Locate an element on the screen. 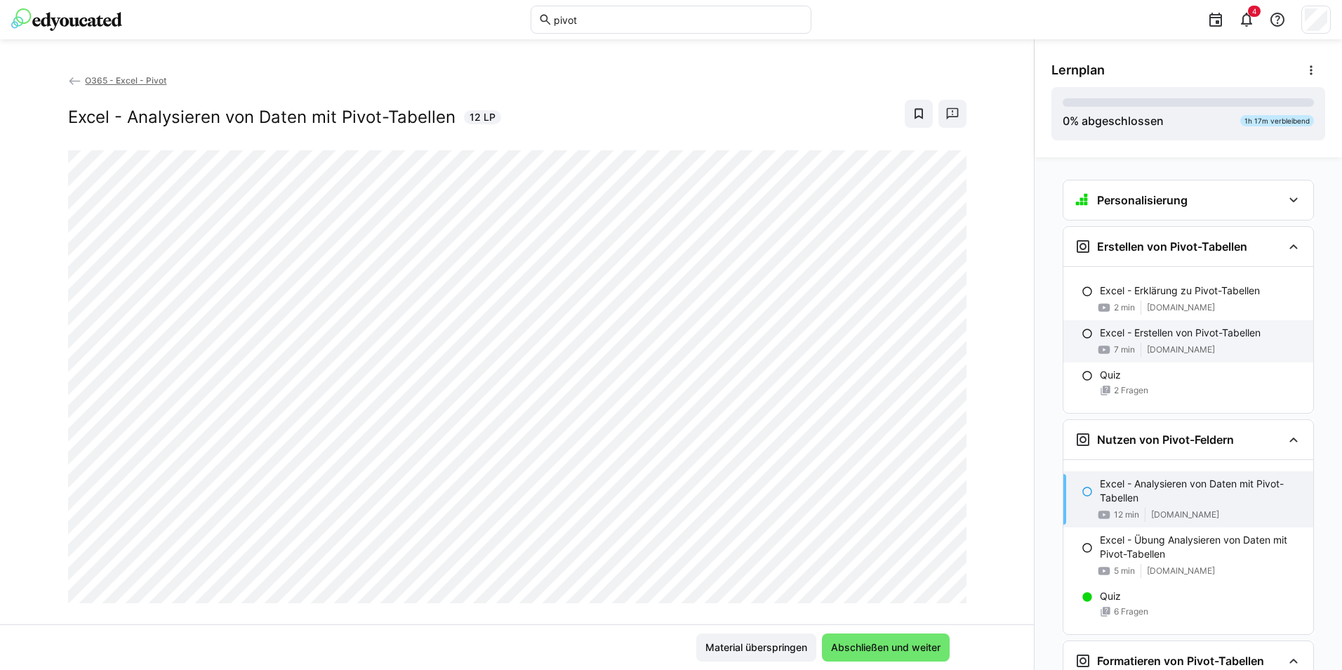 Image resolution: width=1342 pixels, height=670 pixels. p: Excel - Analysieren von Daten mit Pivot-Tabellen is located at coordinates (1201, 491).